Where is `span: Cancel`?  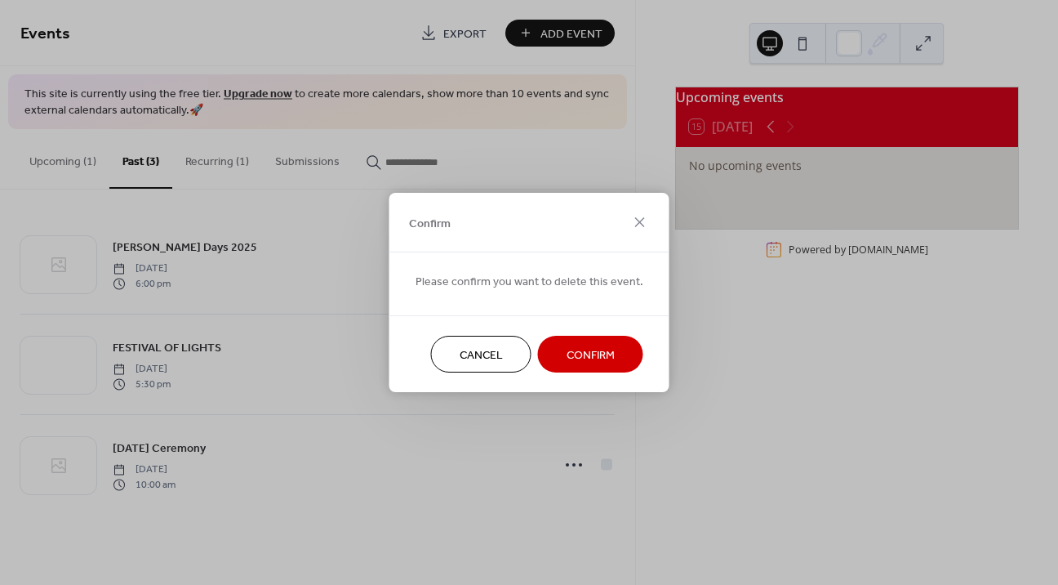
span: Cancel is located at coordinates (481, 355).